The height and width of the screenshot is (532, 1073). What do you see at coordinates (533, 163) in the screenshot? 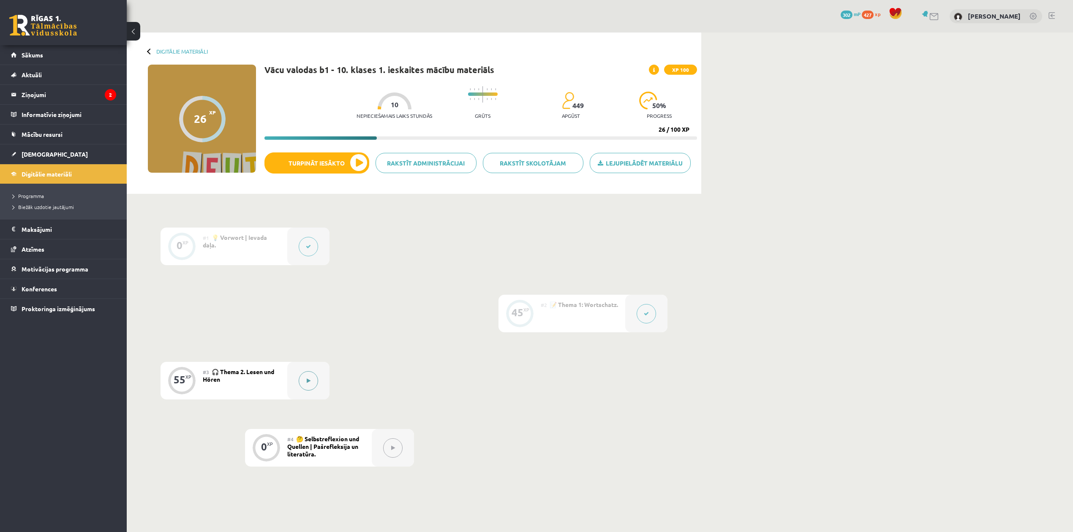
I see `a: Rakstīt skolotājam` at bounding box center [533, 163].